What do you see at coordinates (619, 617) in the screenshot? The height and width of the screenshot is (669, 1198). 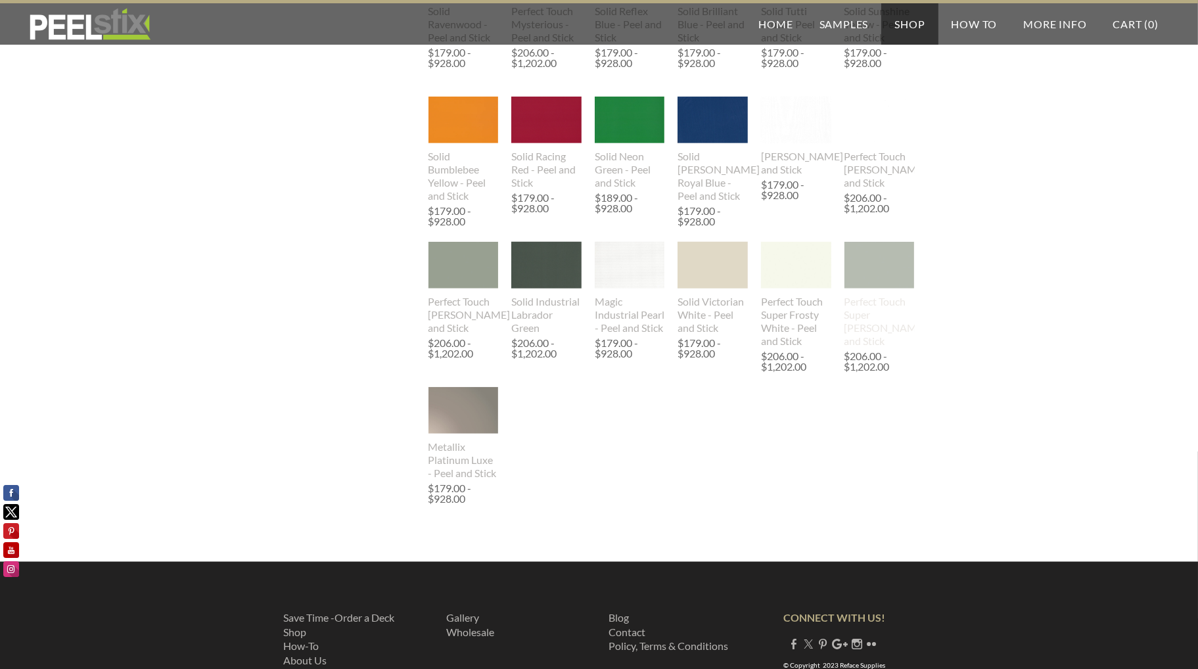 I see `a: Blog` at bounding box center [619, 617].